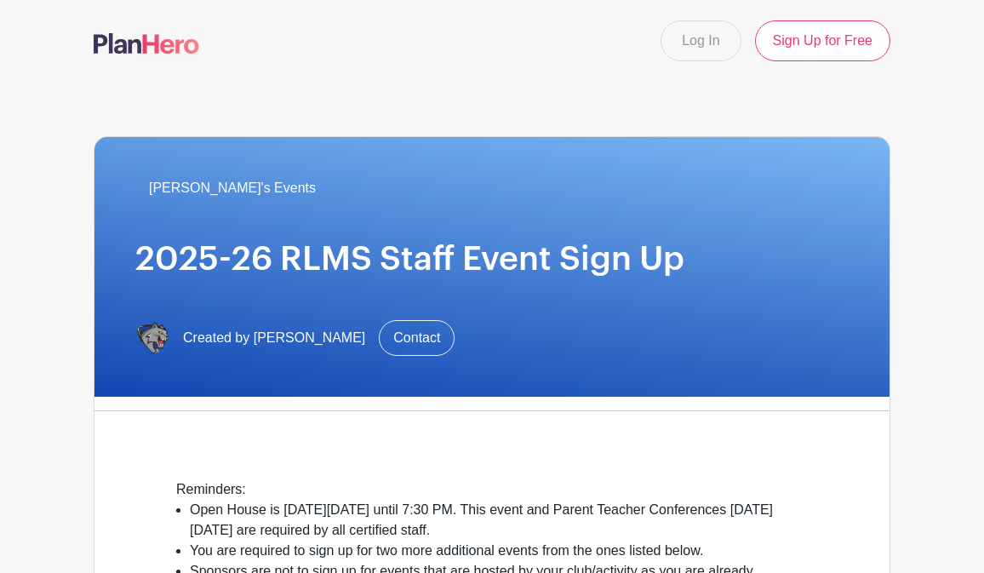 The image size is (984, 573). What do you see at coordinates (822, 41) in the screenshot?
I see `a: Sign Up for Free` at bounding box center [822, 41].